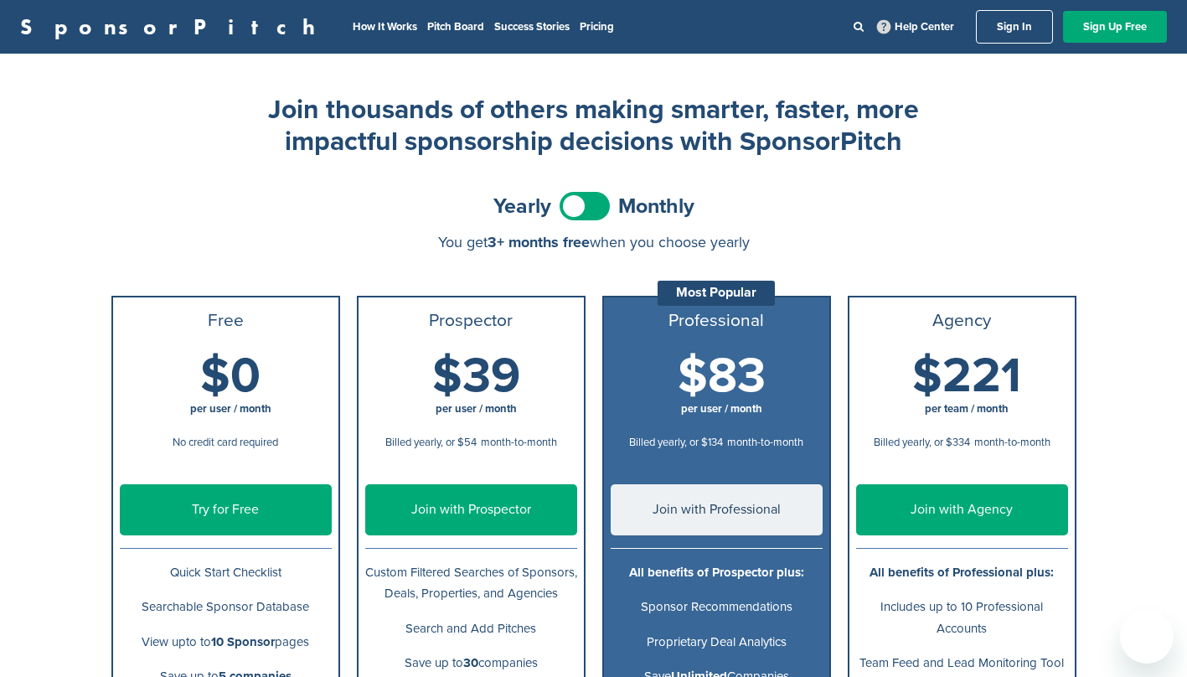 The height and width of the screenshot is (677, 1187). I want to click on a: Try for Free, so click(225, 509).